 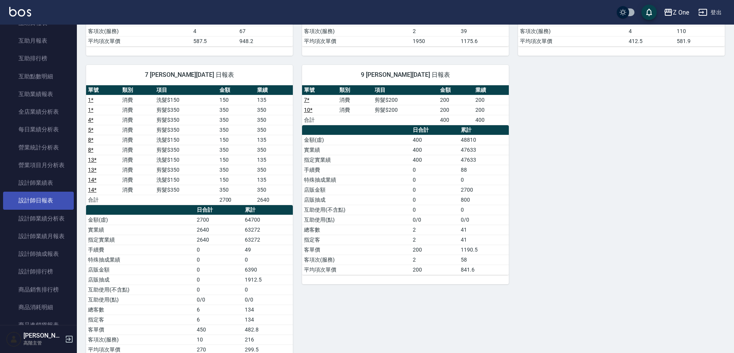 I want to click on p: 高階主管, so click(x=43, y=343).